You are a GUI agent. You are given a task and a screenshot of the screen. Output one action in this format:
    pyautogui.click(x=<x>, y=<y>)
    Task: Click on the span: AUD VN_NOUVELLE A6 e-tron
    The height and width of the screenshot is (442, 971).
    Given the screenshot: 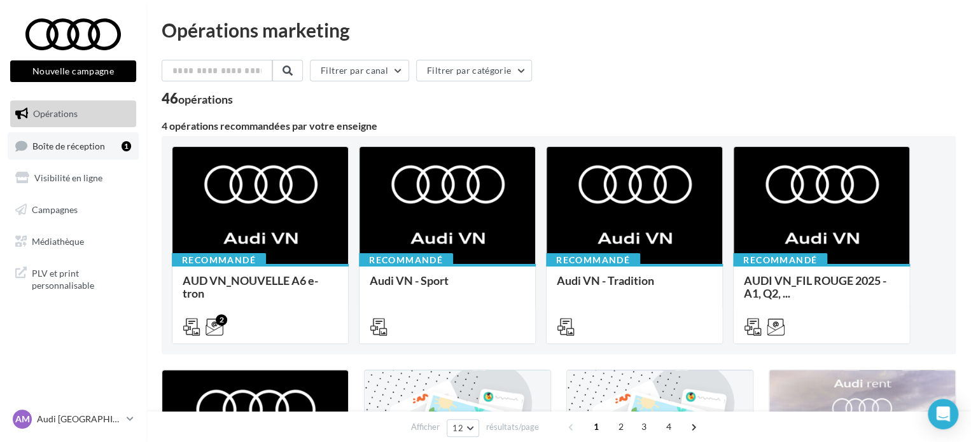 What is the action you would take?
    pyautogui.click(x=250, y=287)
    